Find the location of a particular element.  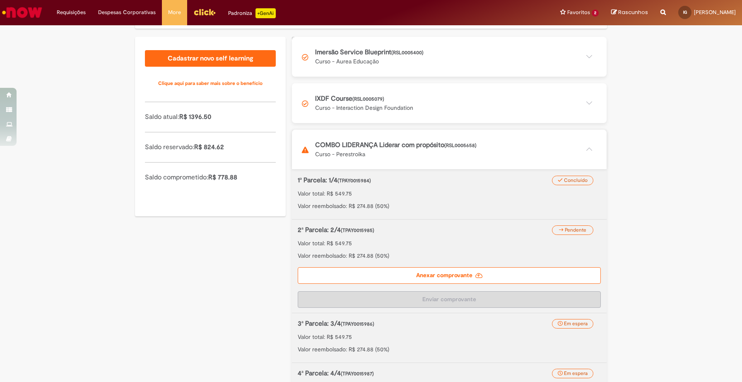

span: Pendente is located at coordinates (575, 230).